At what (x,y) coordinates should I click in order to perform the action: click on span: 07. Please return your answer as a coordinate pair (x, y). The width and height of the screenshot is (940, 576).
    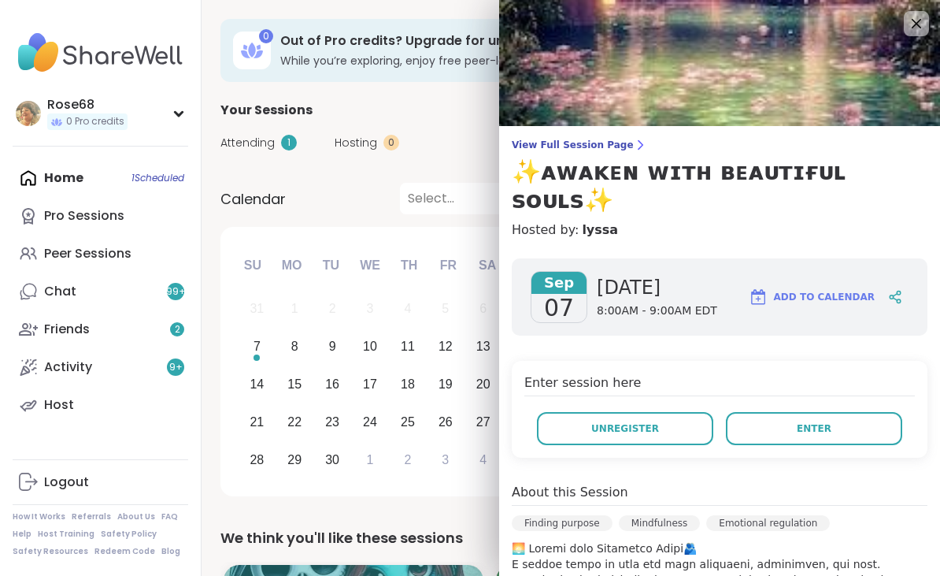
    Looking at the image, I should click on (559, 308).